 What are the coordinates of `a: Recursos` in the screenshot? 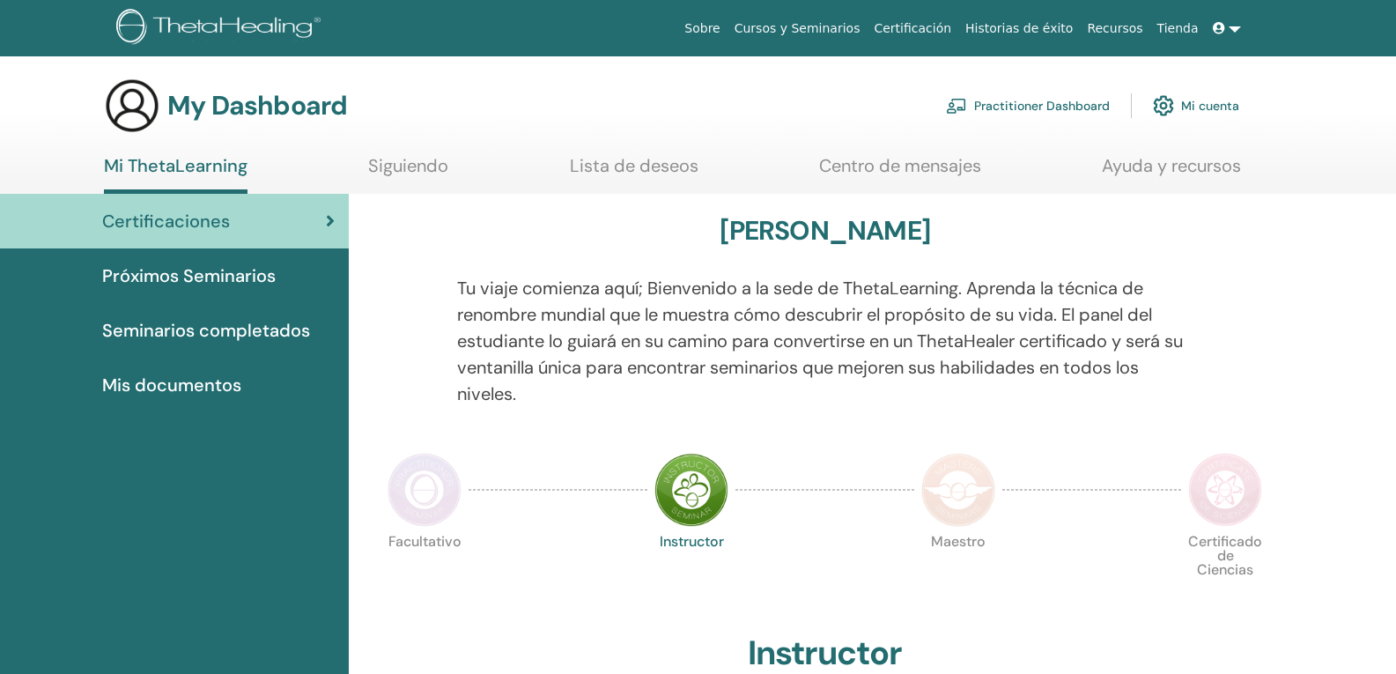 It's located at (1114, 28).